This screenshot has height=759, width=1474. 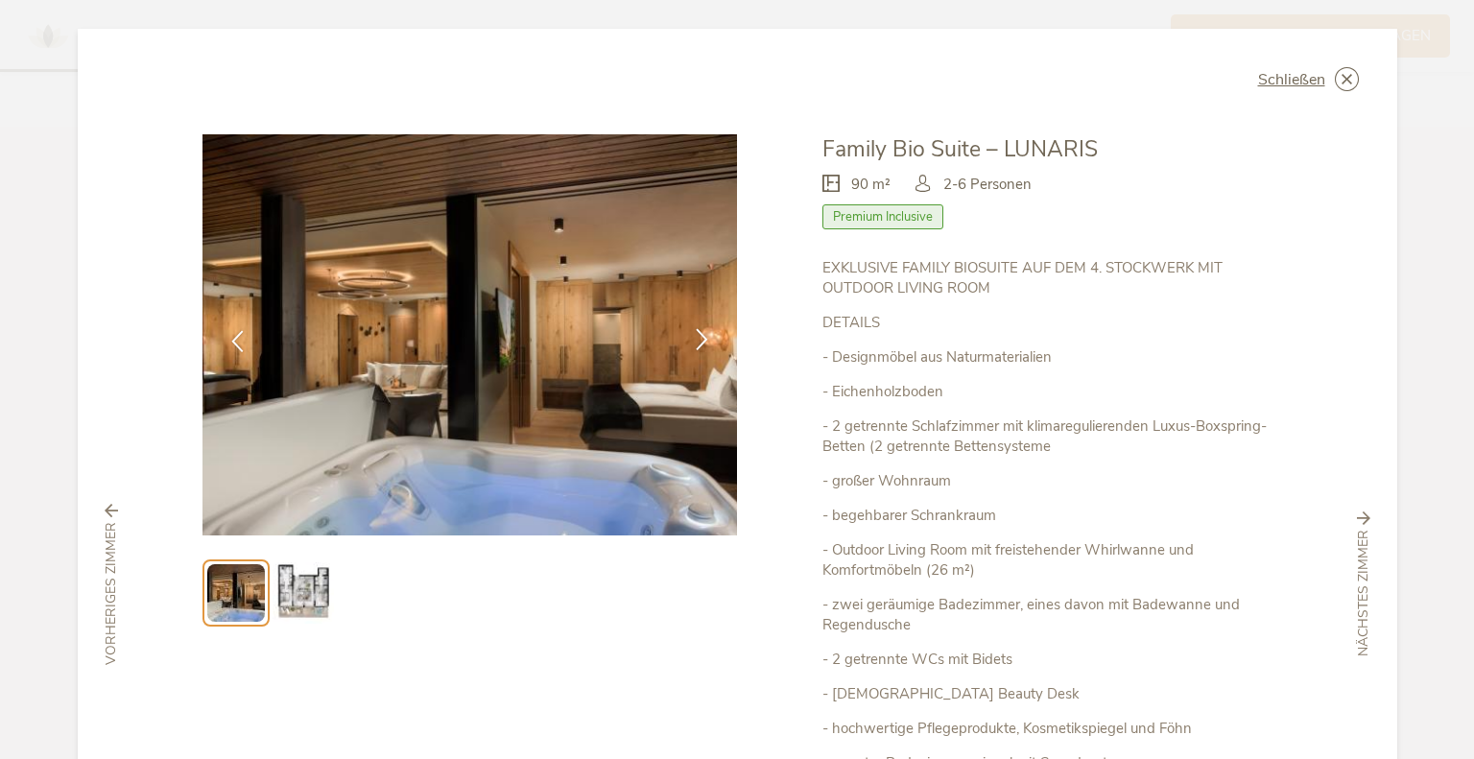 I want to click on span: Family Bio Suite – LUNARIS, so click(x=959, y=149).